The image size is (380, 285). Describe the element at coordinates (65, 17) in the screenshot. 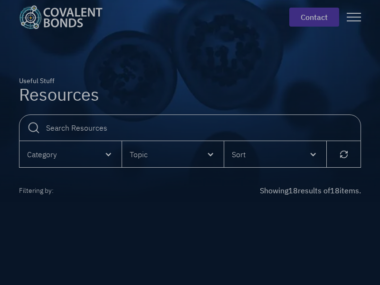

I see `a: home` at that location.